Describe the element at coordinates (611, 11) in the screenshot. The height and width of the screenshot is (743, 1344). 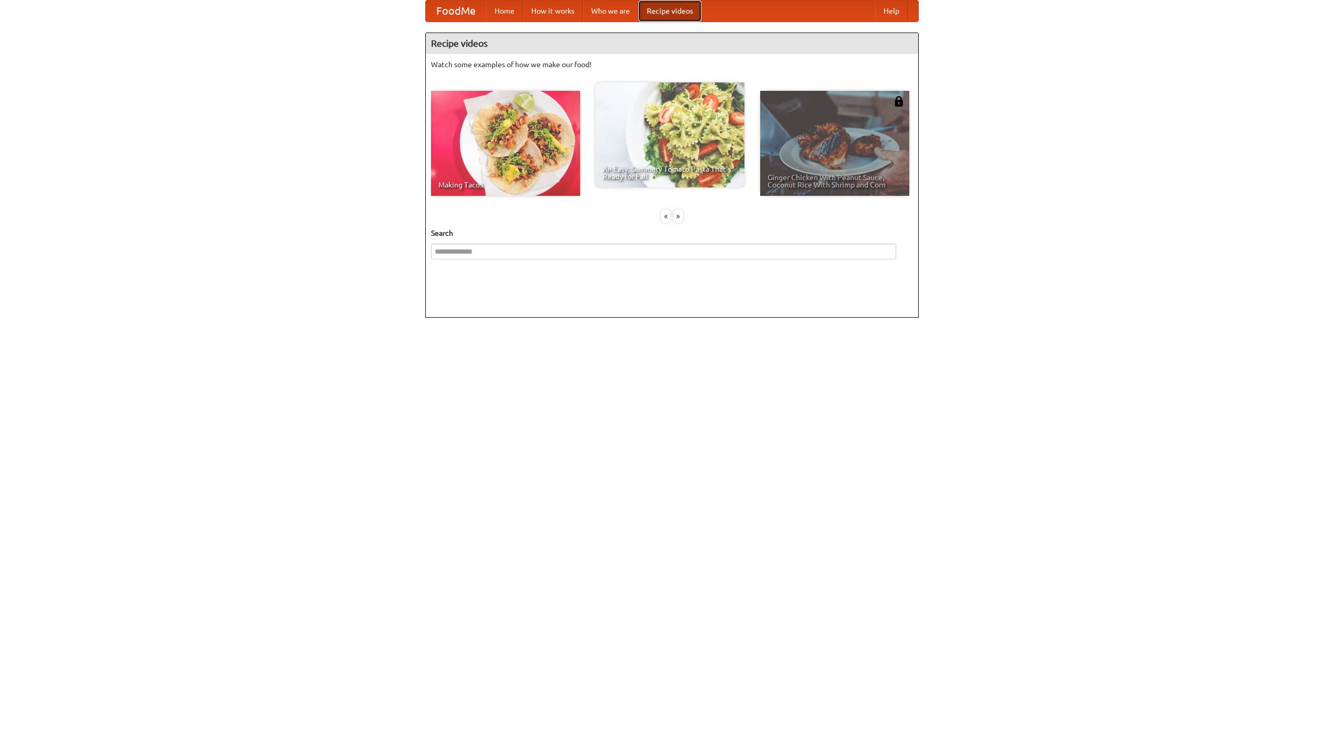
I see `a: Who we are` at that location.